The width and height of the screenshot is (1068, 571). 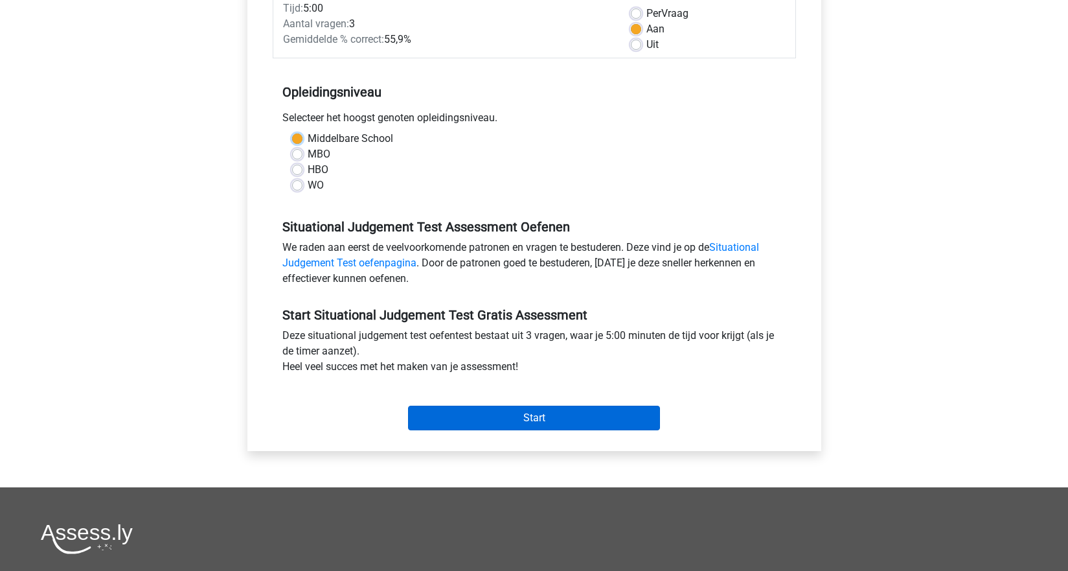 What do you see at coordinates (667, 14) in the screenshot?
I see `label: Vraag` at bounding box center [667, 14].